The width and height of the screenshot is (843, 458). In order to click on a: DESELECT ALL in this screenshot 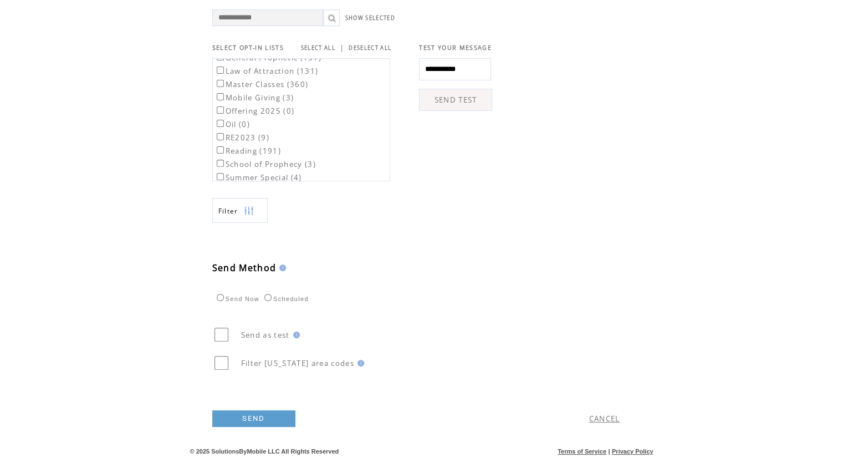, I will do `click(370, 48)`.